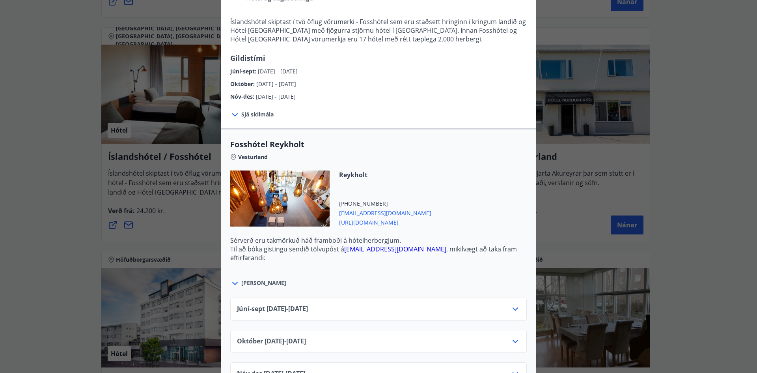  What do you see at coordinates (379, 30) in the screenshot?
I see `p: Íslandshótel skiptast í tvö öflug vörumerki - Fosshótel sem eru staðsett hringinn í kringum landi...` at bounding box center [379, 30].